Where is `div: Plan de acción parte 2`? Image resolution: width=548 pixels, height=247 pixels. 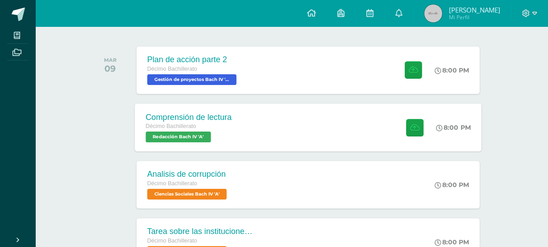 div: Plan de acción parte 2 is located at coordinates (193, 59).